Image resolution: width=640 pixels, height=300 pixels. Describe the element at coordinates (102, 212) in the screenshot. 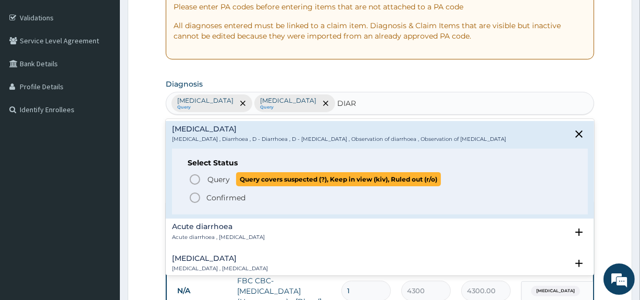

I see `textarea: Type your message and hit 'Enter'` at that location.